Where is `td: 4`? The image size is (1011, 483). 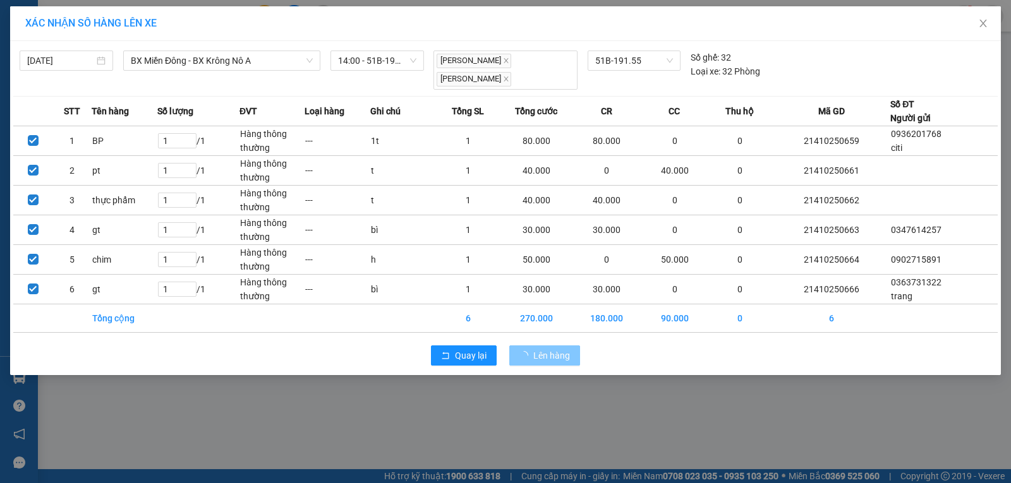
td: 4 is located at coordinates (72, 229).